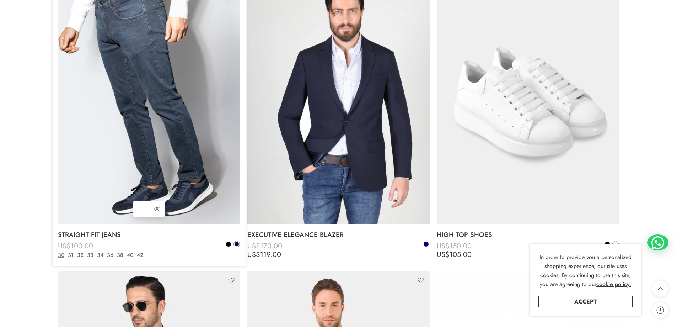  I want to click on a: 34, so click(100, 255).